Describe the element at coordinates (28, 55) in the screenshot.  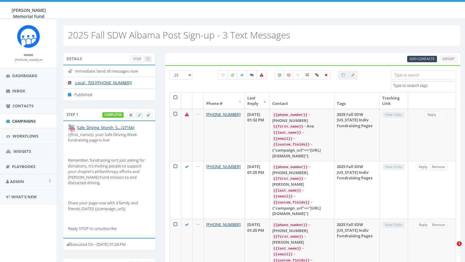
I see `small: Name` at that location.